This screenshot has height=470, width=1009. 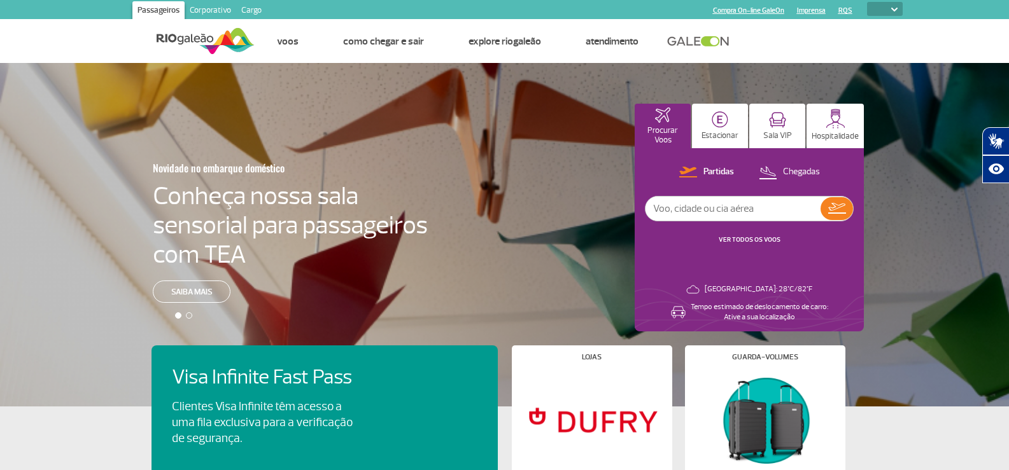 What do you see at coordinates (662, 115) in the screenshot?
I see `img: airplaneHomeActive.svg` at bounding box center [662, 115].